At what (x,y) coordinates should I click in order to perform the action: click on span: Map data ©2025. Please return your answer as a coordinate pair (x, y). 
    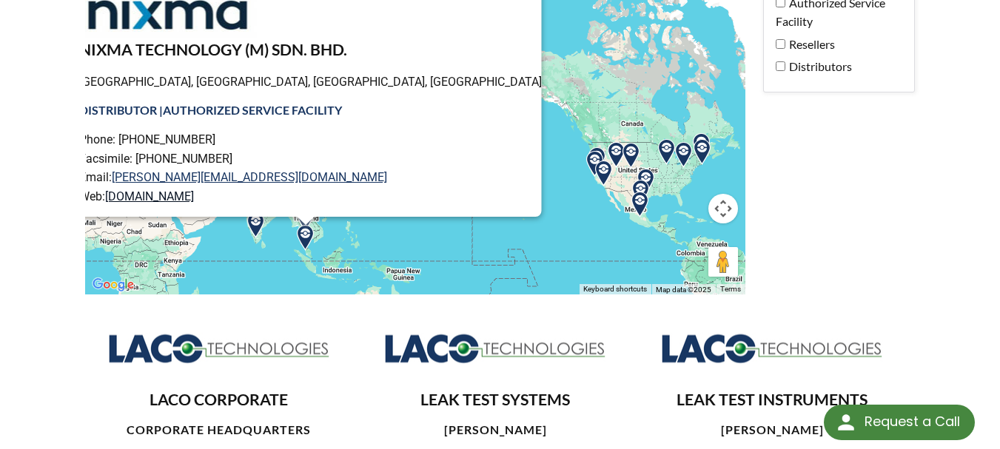
    Looking at the image, I should click on (683, 289).